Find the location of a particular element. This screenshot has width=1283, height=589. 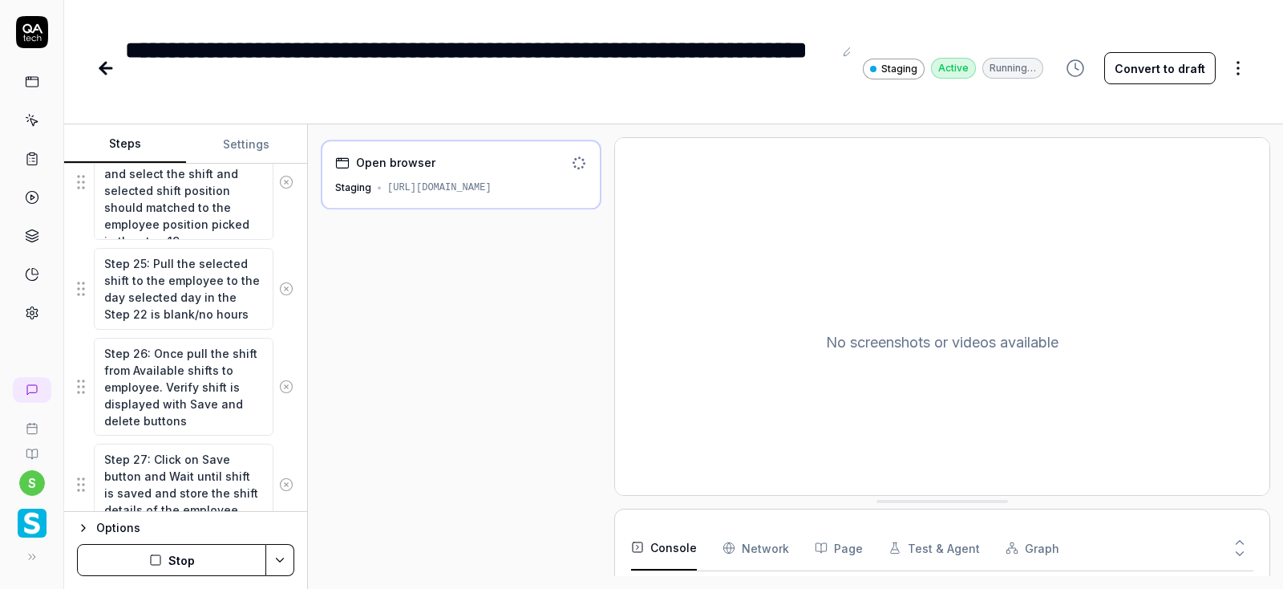

img: Smartlinx Logo is located at coordinates (32, 523).